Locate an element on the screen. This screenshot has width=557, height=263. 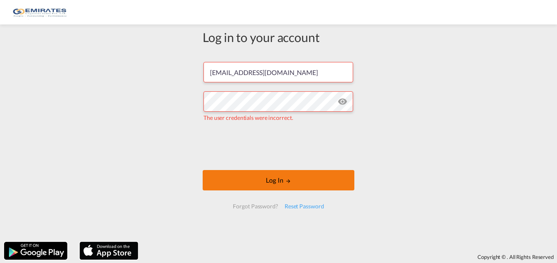
img: google.png is located at coordinates (35, 251).